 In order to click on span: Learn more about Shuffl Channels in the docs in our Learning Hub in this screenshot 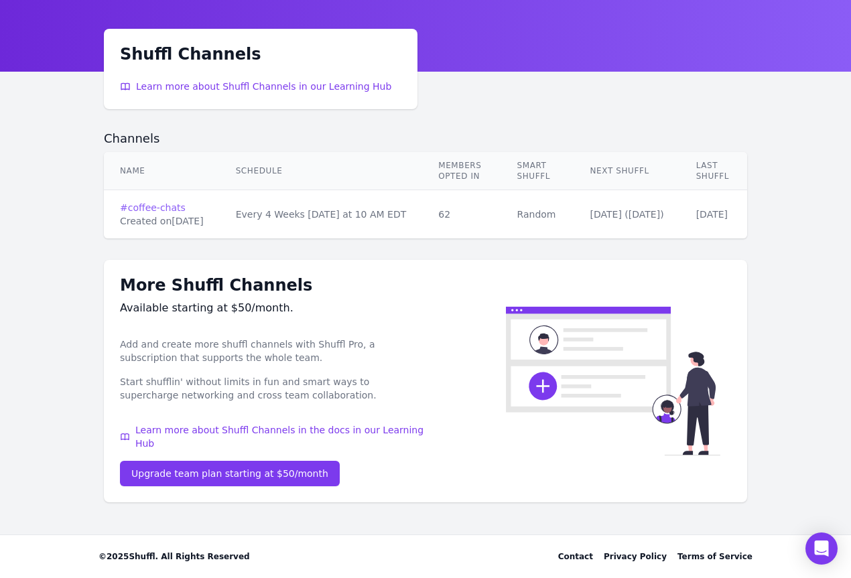, I will do `click(280, 437)`.